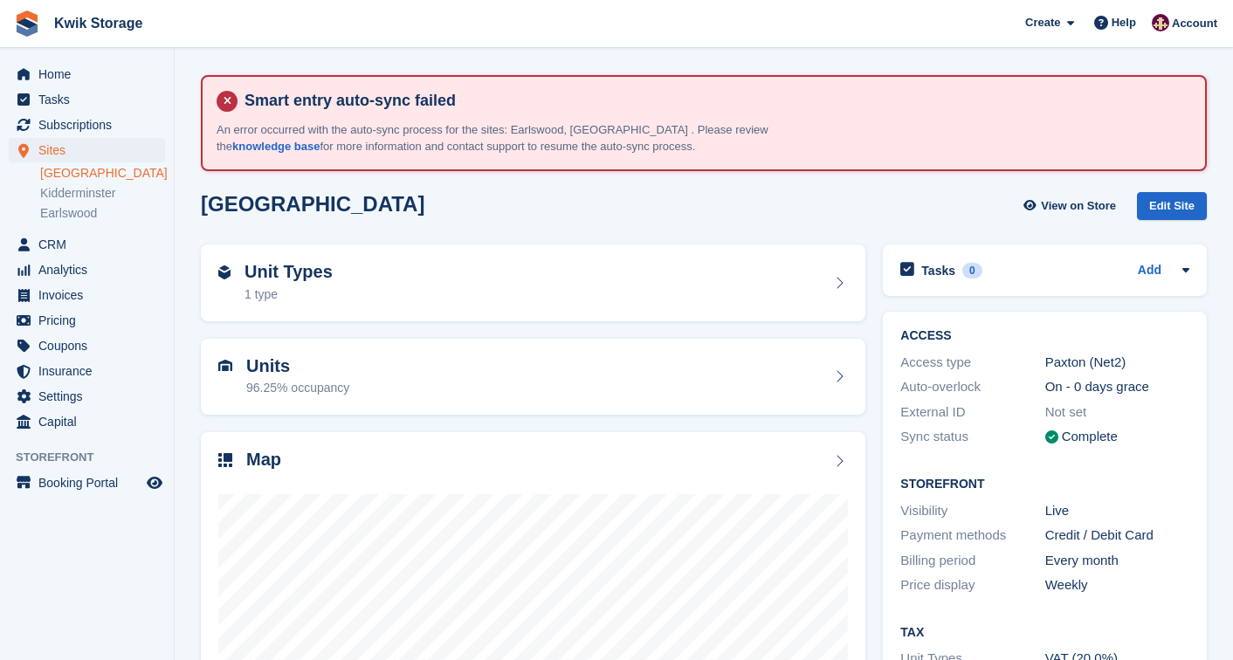 The width and height of the screenshot is (1233, 660). Describe the element at coordinates (264, 459) in the screenshot. I see `h2: Map` at that location.